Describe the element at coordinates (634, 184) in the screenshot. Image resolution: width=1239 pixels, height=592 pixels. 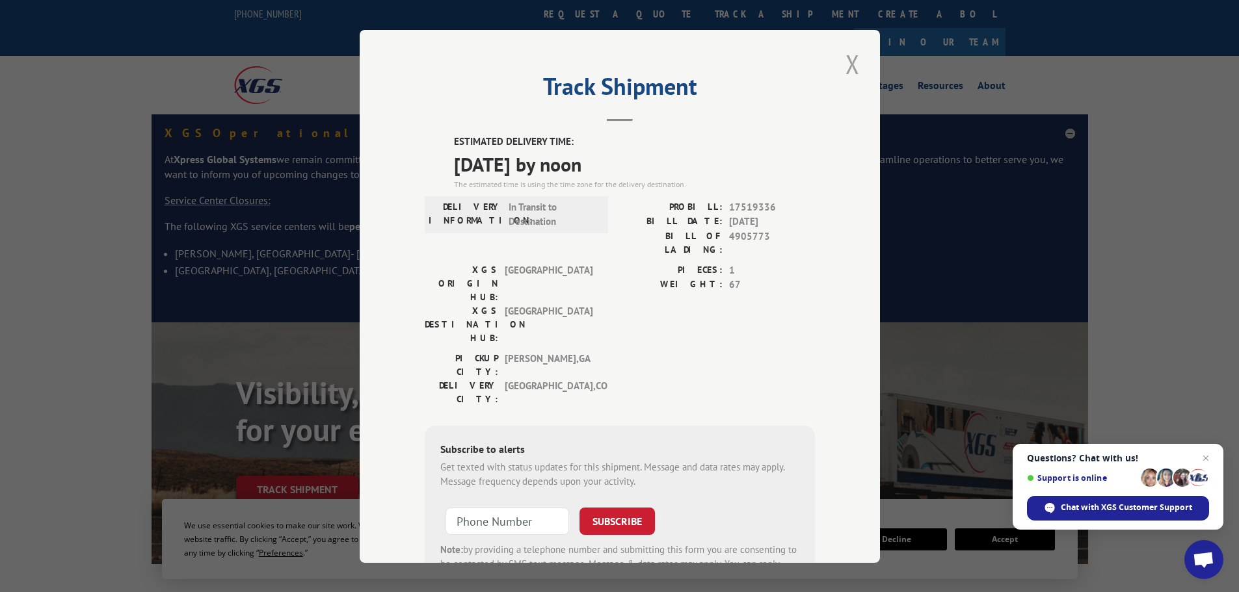
I see `div: The estimated time is using the time zone for the delivery destination.` at that location.